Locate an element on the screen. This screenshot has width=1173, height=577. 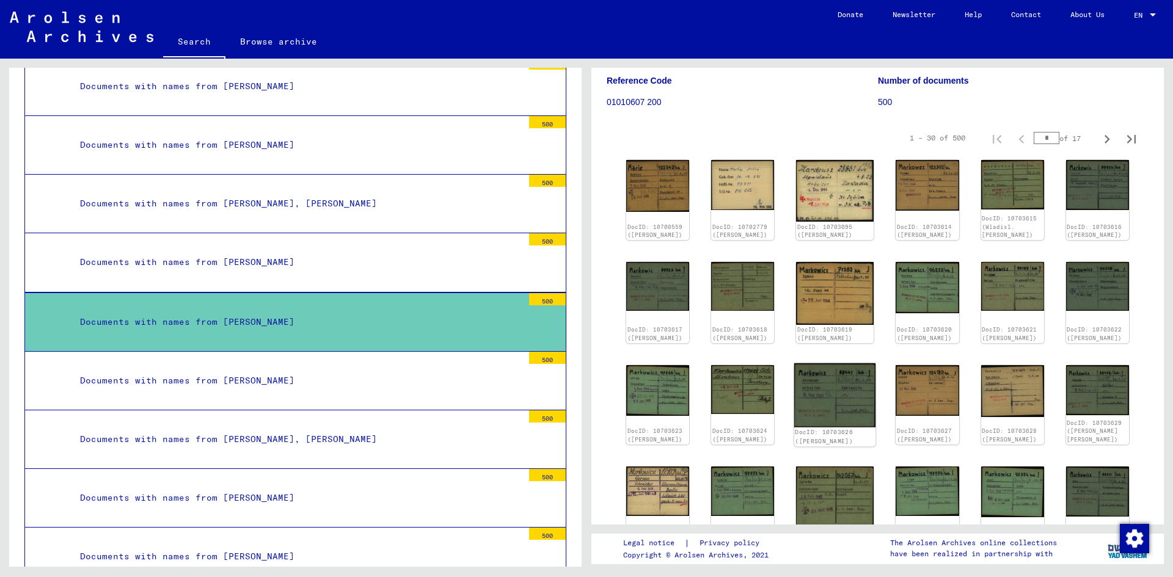
p: The Arolsen Archives online collections is located at coordinates (973, 543).